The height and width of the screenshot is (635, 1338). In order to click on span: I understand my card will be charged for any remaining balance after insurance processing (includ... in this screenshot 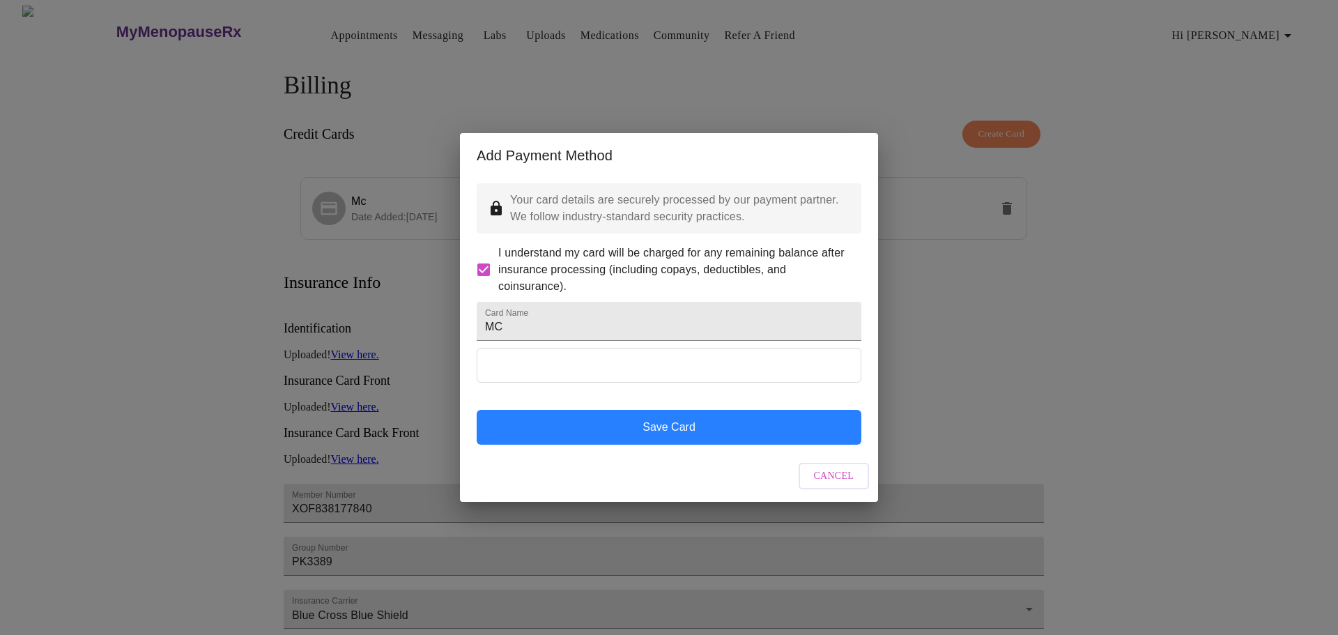, I will do `click(674, 270)`.